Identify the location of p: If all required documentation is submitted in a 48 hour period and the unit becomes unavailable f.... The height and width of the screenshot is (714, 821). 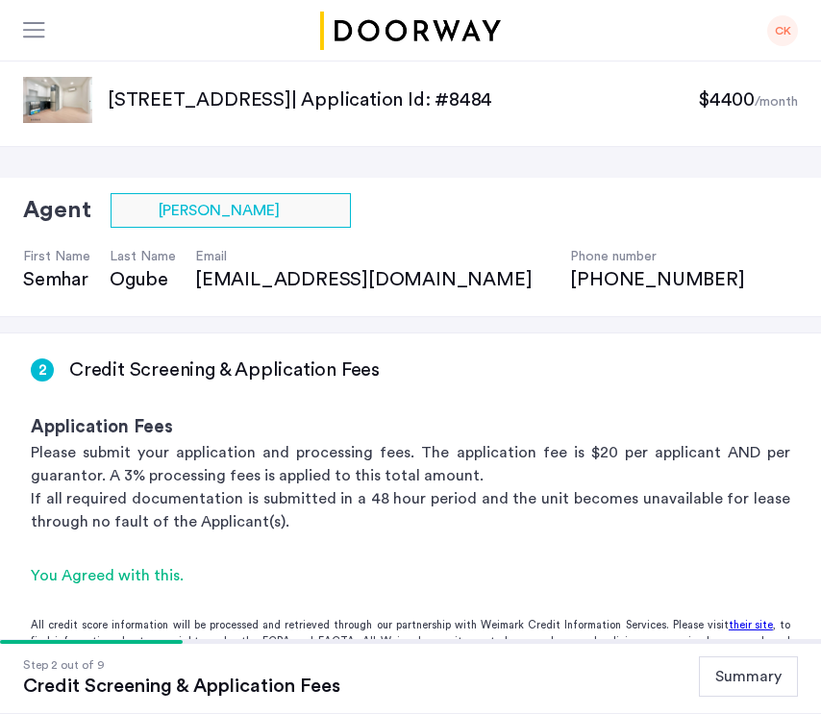
(411, 511).